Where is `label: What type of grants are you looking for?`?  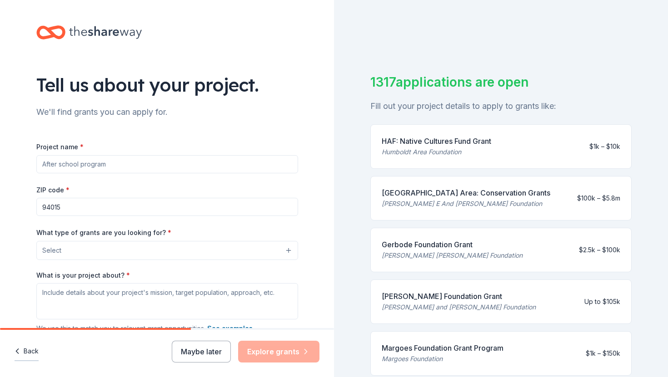 label: What type of grants are you looking for? is located at coordinates (104, 233).